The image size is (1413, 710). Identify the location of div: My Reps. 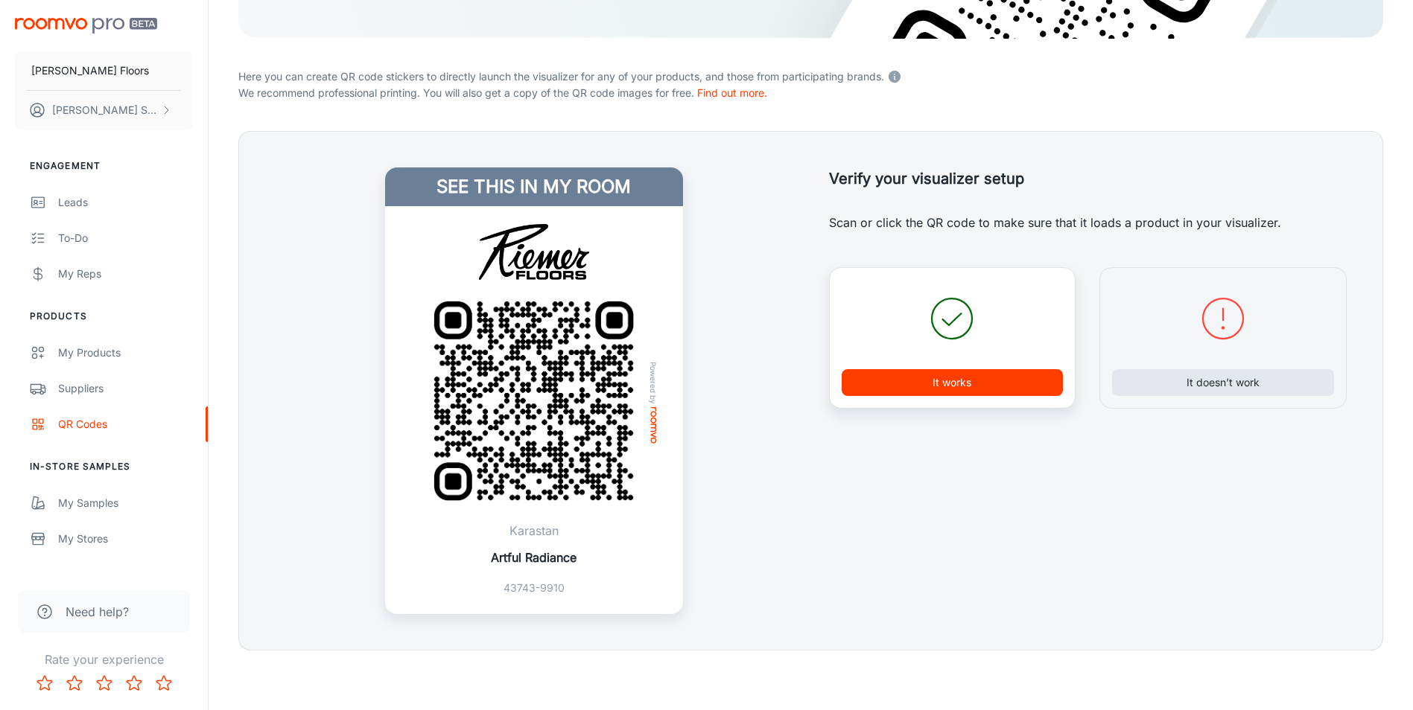
(125, 274).